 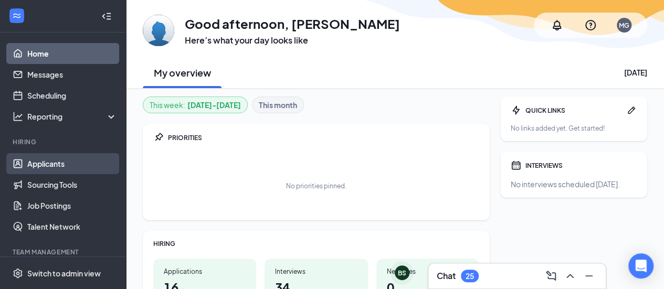 I want to click on svg: Settings, so click(x=18, y=273).